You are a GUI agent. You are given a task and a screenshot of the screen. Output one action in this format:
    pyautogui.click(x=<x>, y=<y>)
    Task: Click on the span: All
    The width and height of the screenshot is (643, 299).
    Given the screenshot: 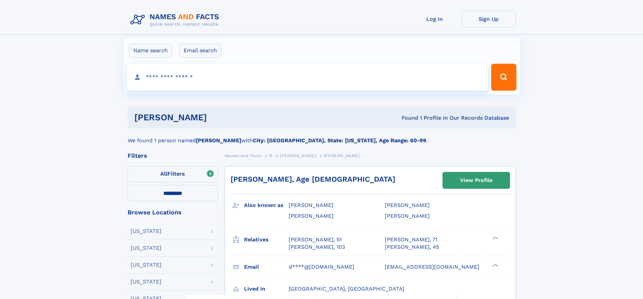 What is the action you would take?
    pyautogui.click(x=164, y=174)
    